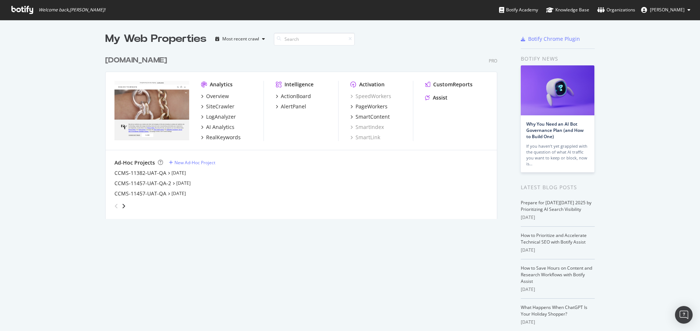  I want to click on div: Open Intercom Messenger, so click(683, 315).